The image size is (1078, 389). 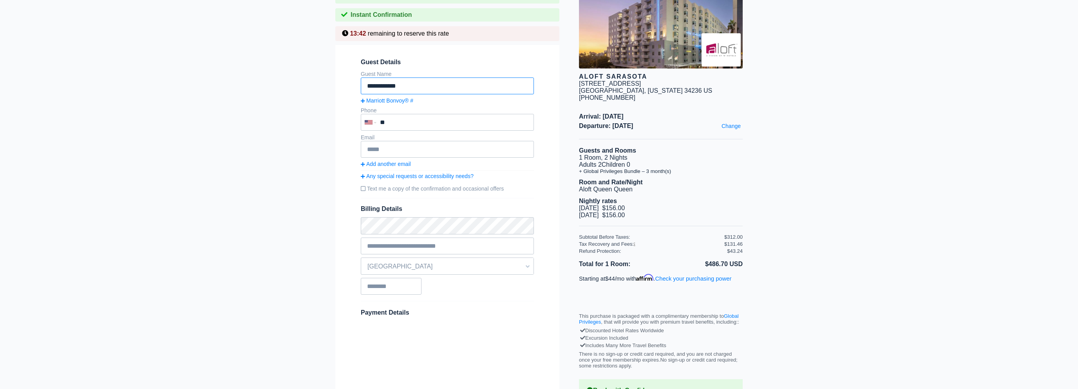 I want to click on span: US, so click(x=708, y=90).